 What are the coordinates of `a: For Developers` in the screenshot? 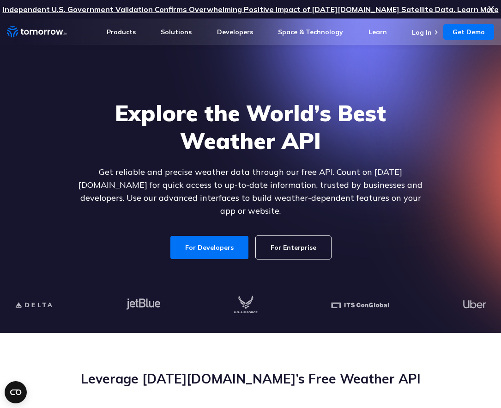 It's located at (209, 247).